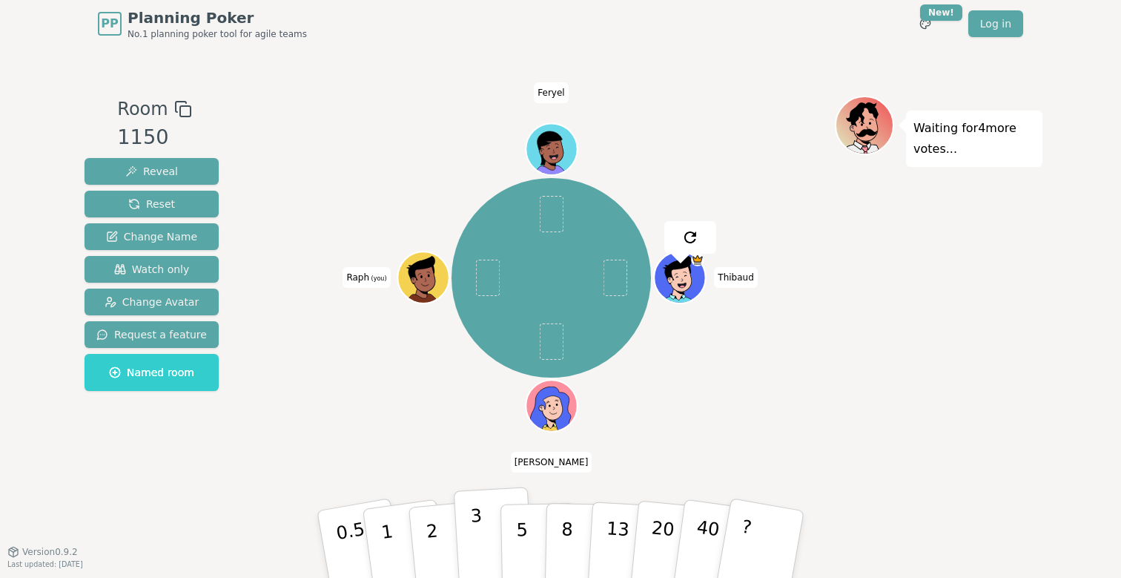  What do you see at coordinates (941, 13) in the screenshot?
I see `div: New!` at bounding box center [941, 13].